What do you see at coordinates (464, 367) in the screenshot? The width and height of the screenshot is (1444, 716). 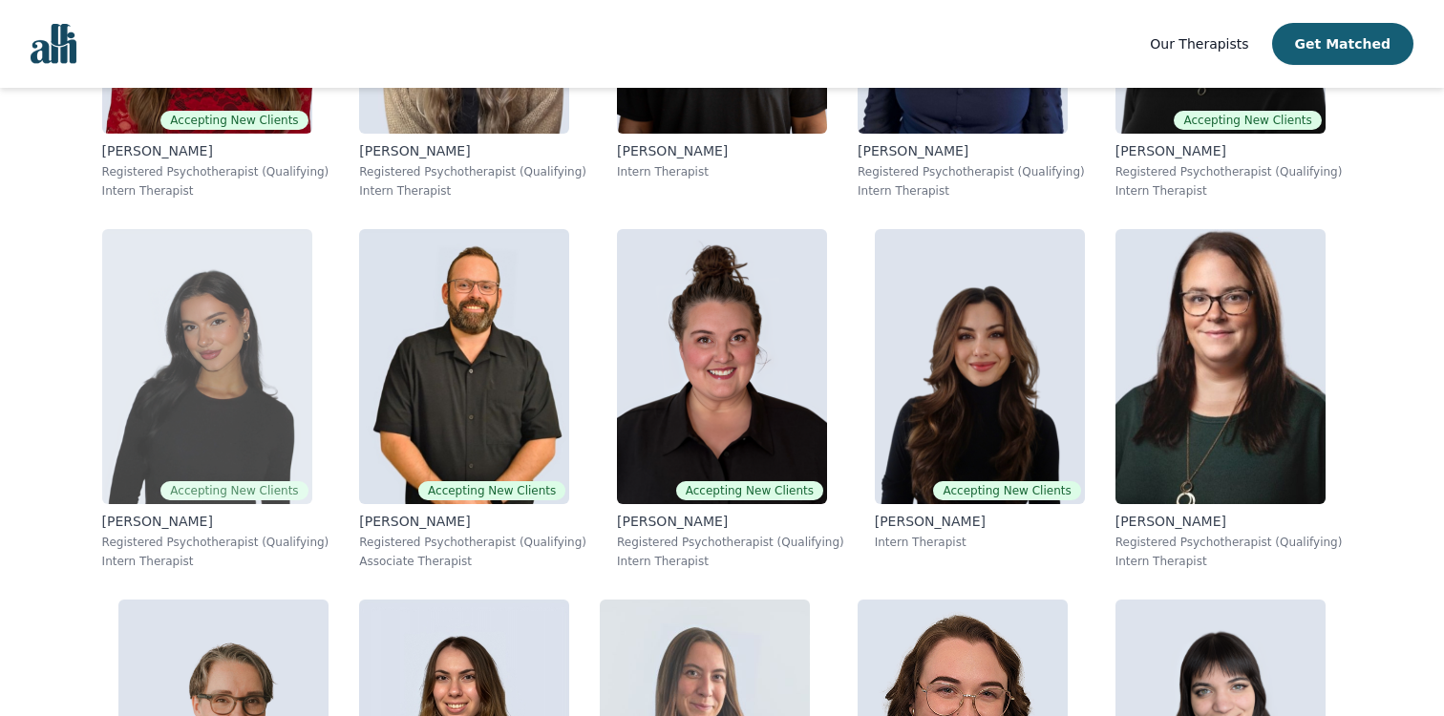 I see `img: Josh_Cadieux` at bounding box center [464, 367].